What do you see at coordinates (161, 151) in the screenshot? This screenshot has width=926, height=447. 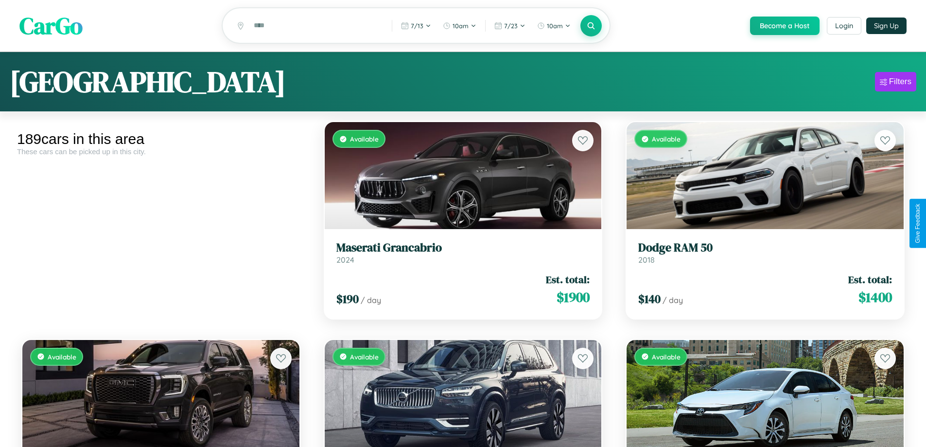 I see `div: These cars can be picked up in this city.` at bounding box center [161, 151].